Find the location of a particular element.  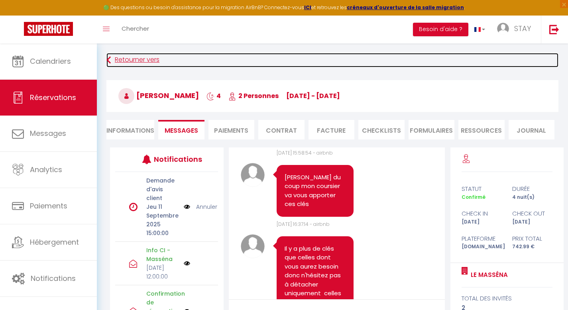

span: Calendriers is located at coordinates (50, 61).